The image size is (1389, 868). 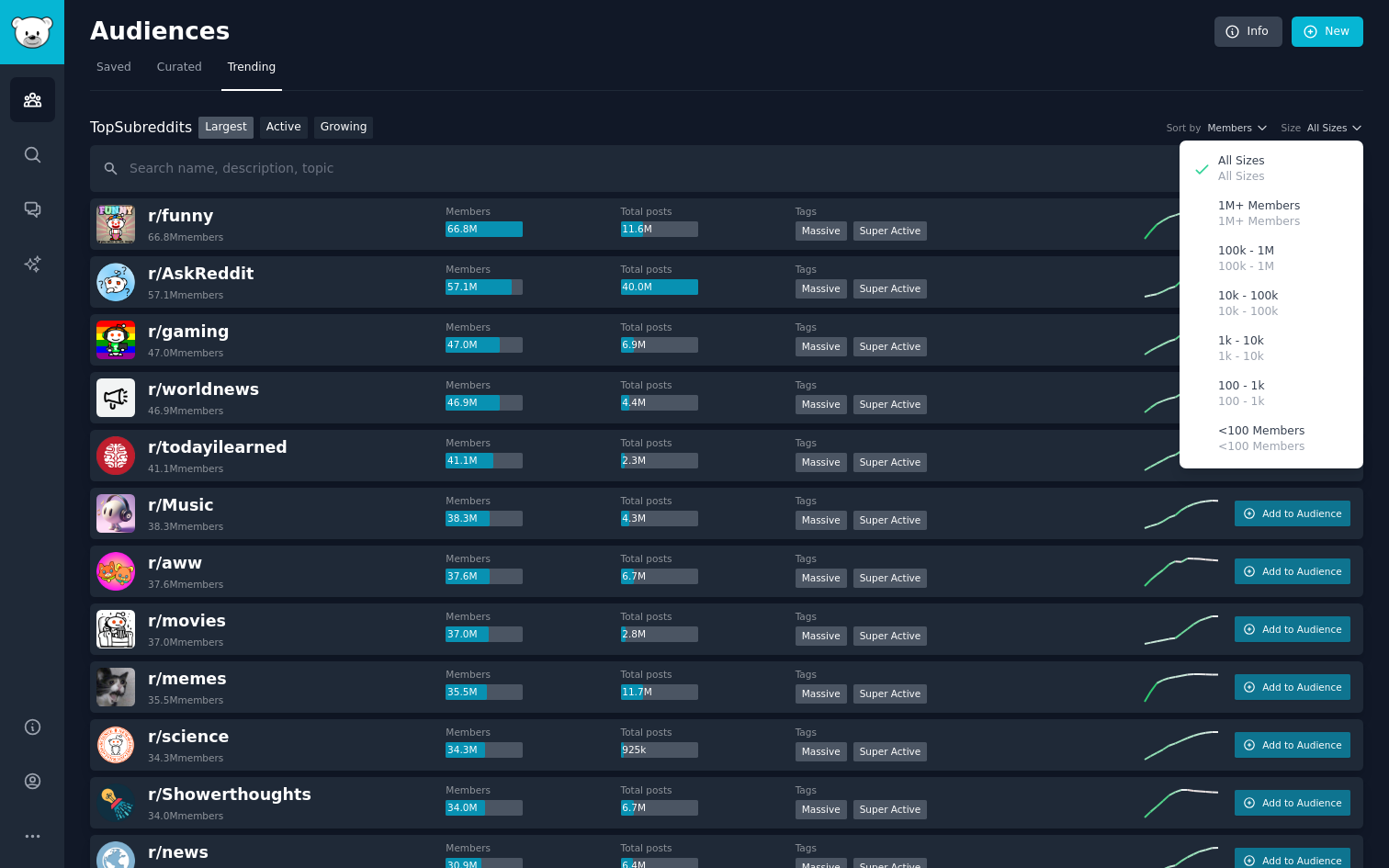 What do you see at coordinates (1241, 342) in the screenshot?
I see `p: 1k - 10k` at bounding box center [1241, 342].